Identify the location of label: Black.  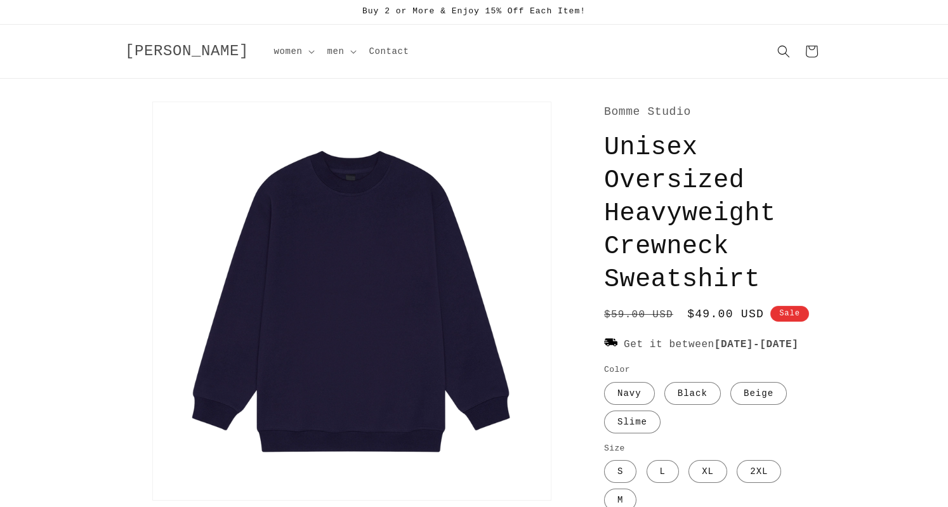
(692, 393).